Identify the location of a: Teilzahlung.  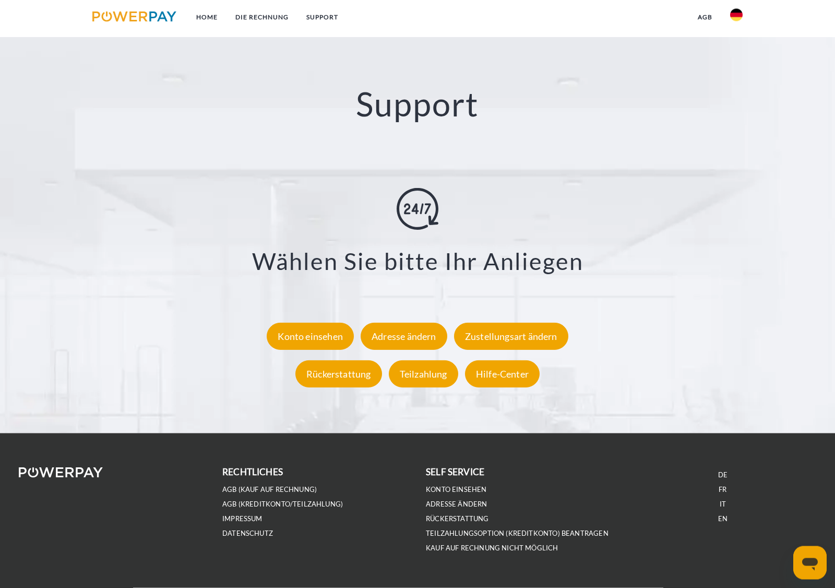
(423, 374).